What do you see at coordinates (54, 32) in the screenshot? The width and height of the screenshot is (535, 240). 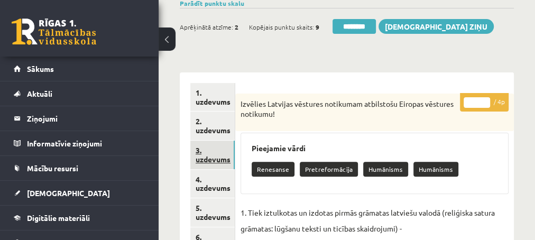 I see `a: Rīgas 1. Tālmācības vidusskola` at bounding box center [54, 32].